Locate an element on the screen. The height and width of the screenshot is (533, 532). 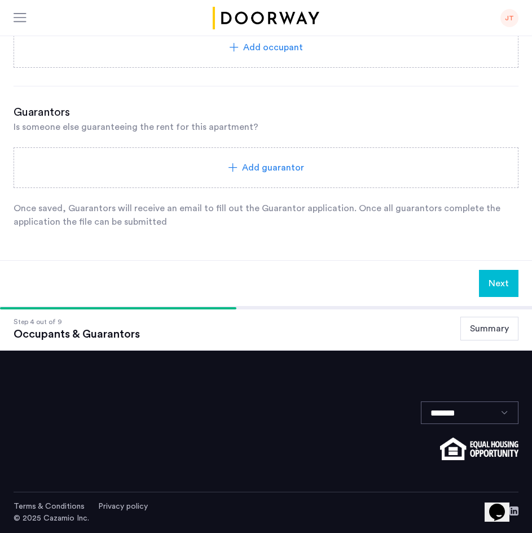
div: Step 4 out of 9 is located at coordinates (77, 322).